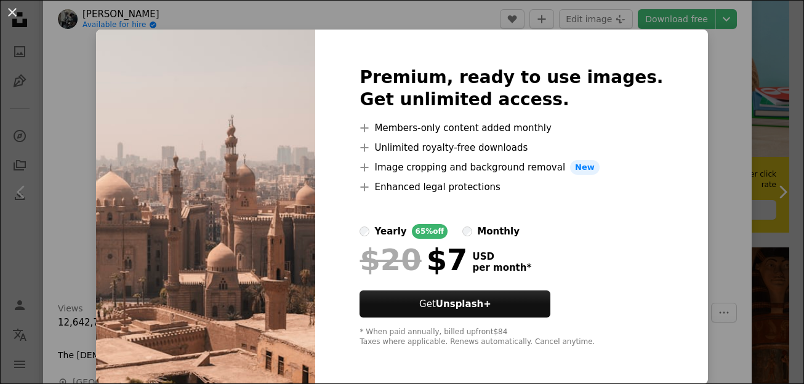 The height and width of the screenshot is (384, 804). Describe the element at coordinates (390, 260) in the screenshot. I see `span: $20` at that location.